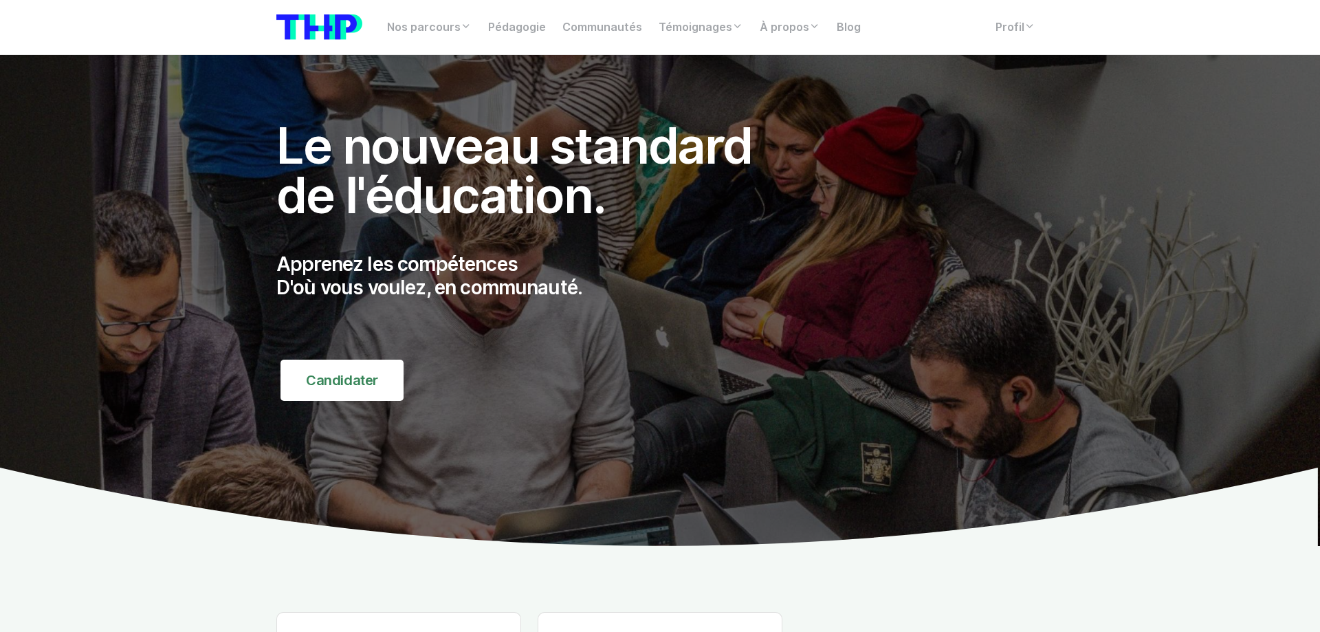 Image resolution: width=1320 pixels, height=632 pixels. What do you see at coordinates (529, 171) in the screenshot?
I see `h1: Le nouveau standard de l'éducation.` at bounding box center [529, 171].